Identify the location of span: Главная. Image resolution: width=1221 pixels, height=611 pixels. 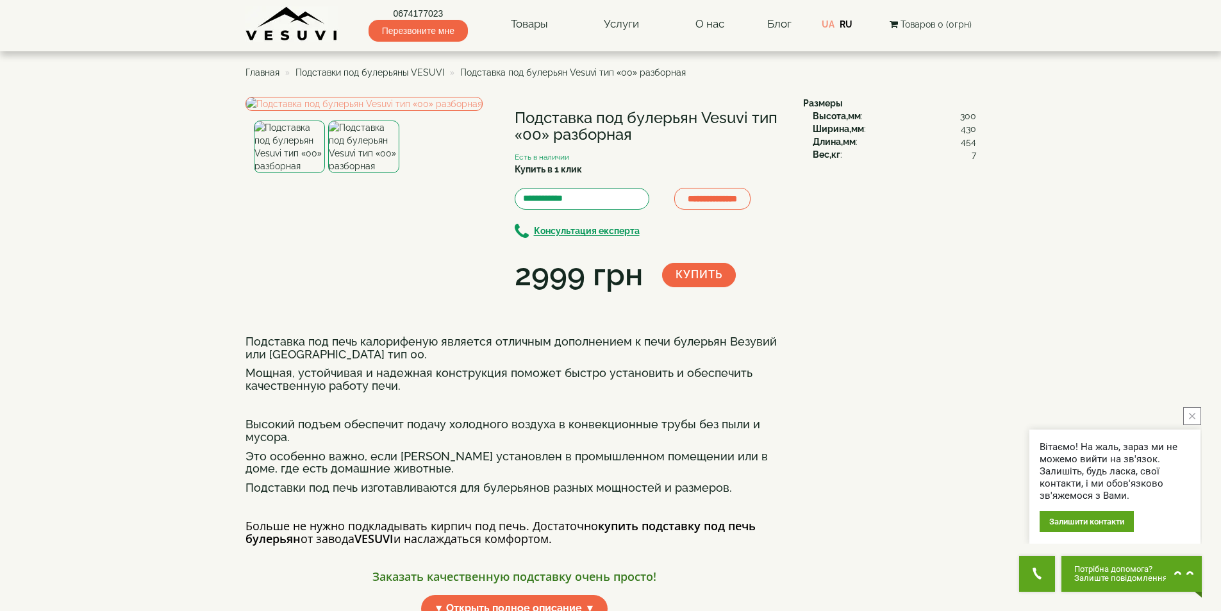
(262, 72).